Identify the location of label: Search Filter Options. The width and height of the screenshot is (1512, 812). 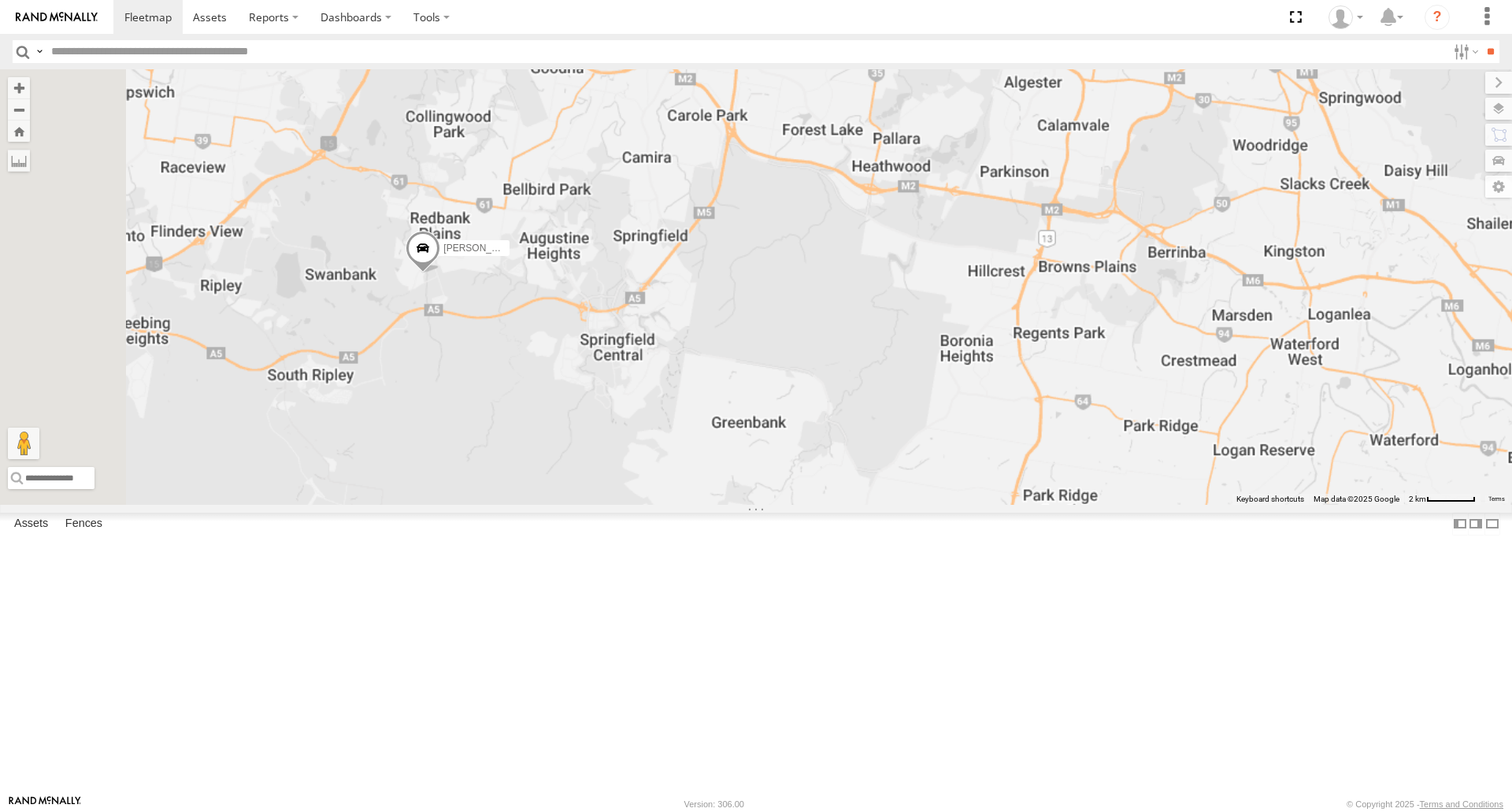
(1465, 51).